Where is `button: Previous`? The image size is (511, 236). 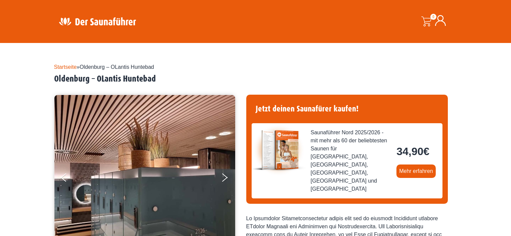 button: Previous is located at coordinates (69, 179).